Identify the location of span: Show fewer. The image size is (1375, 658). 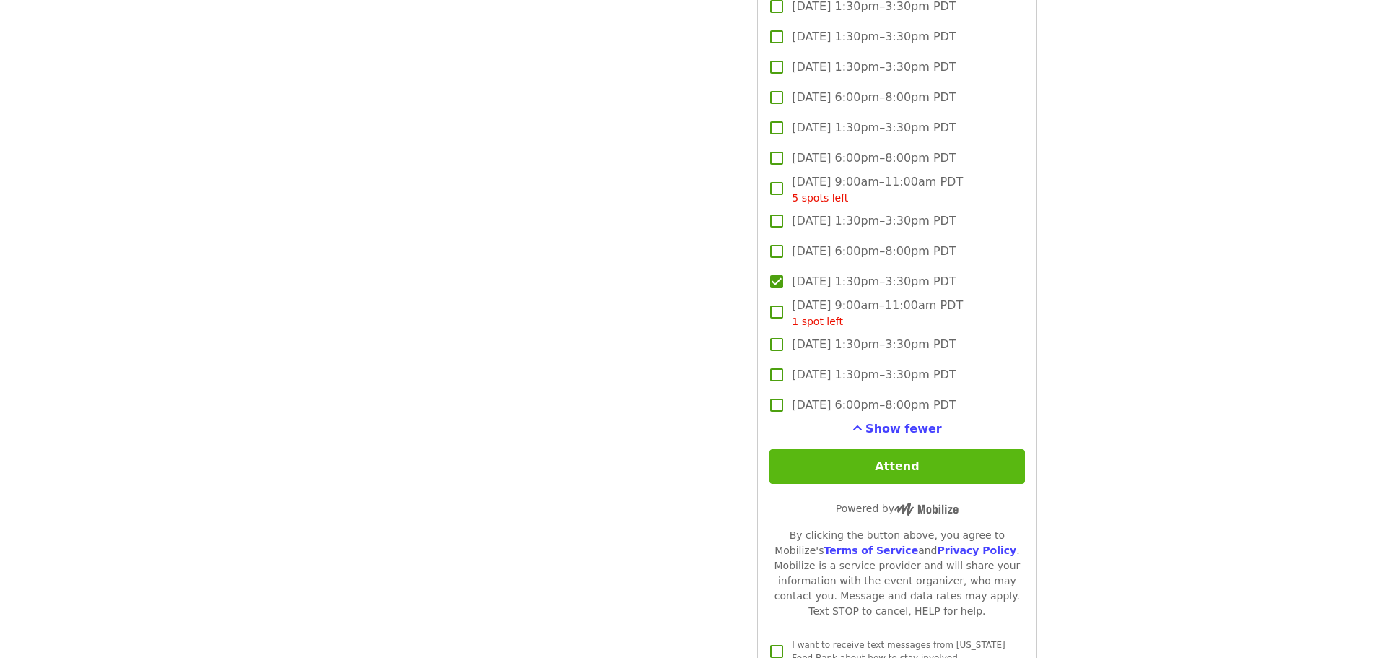
(904, 428).